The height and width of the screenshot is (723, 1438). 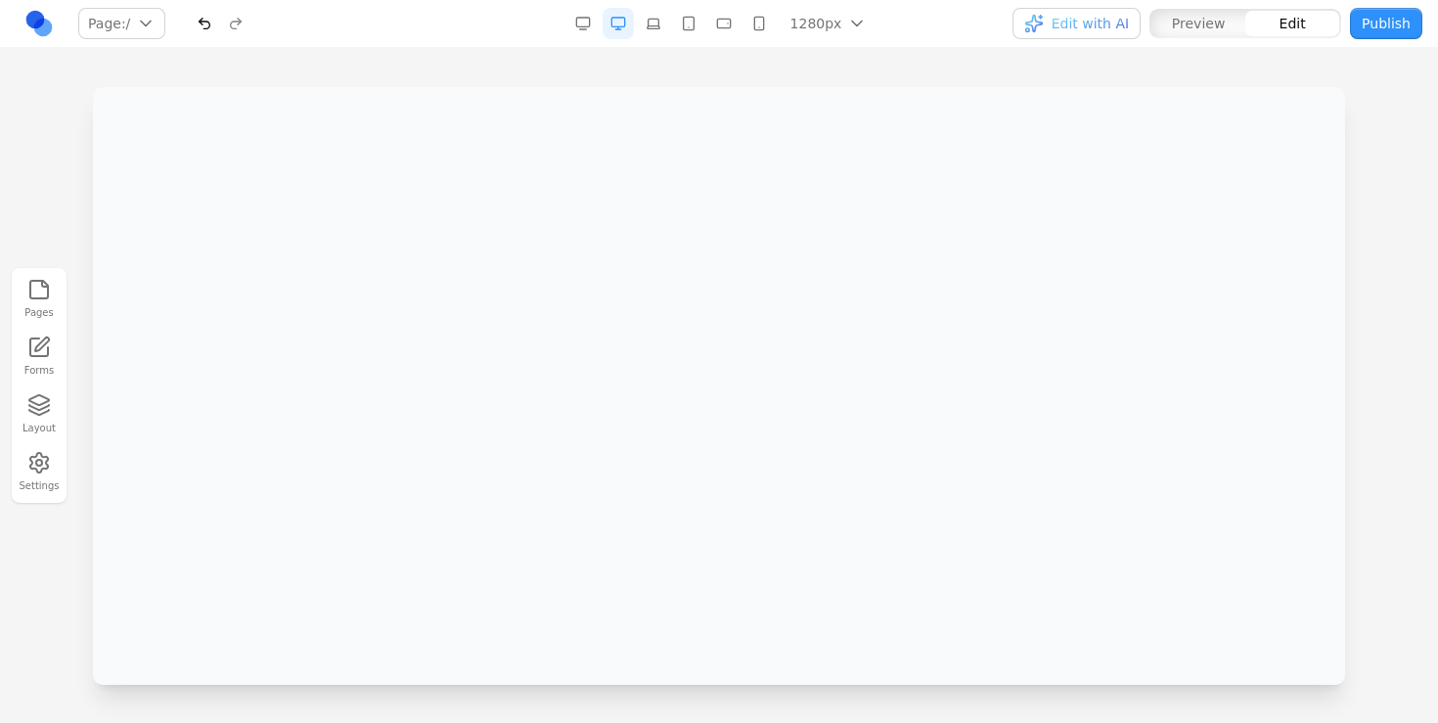 I want to click on button: Desktop Wide, so click(x=583, y=23).